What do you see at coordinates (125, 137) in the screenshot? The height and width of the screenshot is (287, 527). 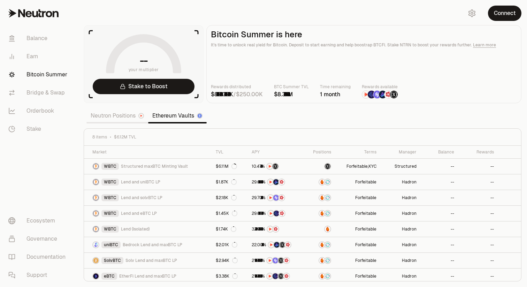 I see `span: $6.12M TVL` at bounding box center [125, 137].